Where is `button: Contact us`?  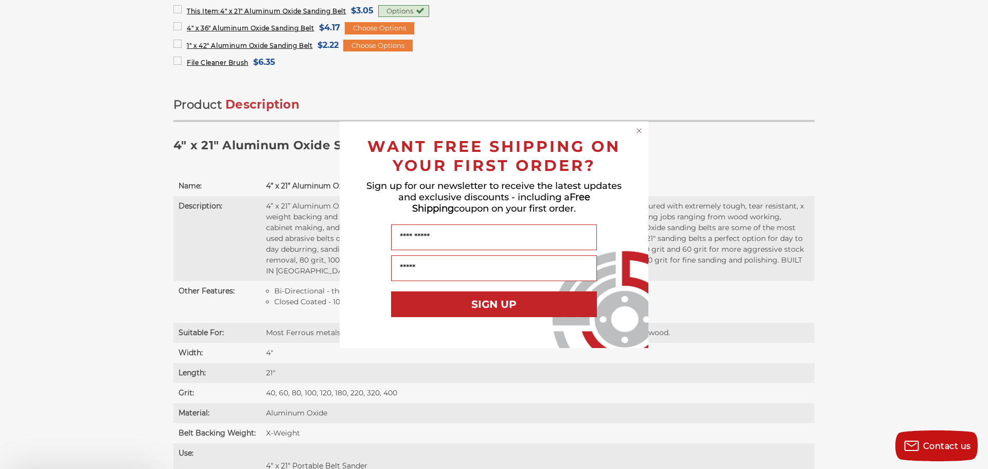
button: Contact us is located at coordinates (937, 446).